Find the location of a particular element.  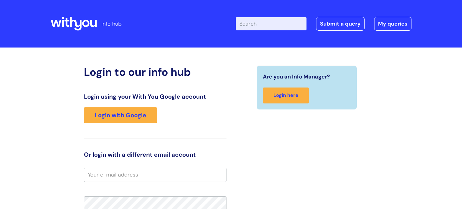

h3: Login using your With You Google account is located at coordinates (155, 97).